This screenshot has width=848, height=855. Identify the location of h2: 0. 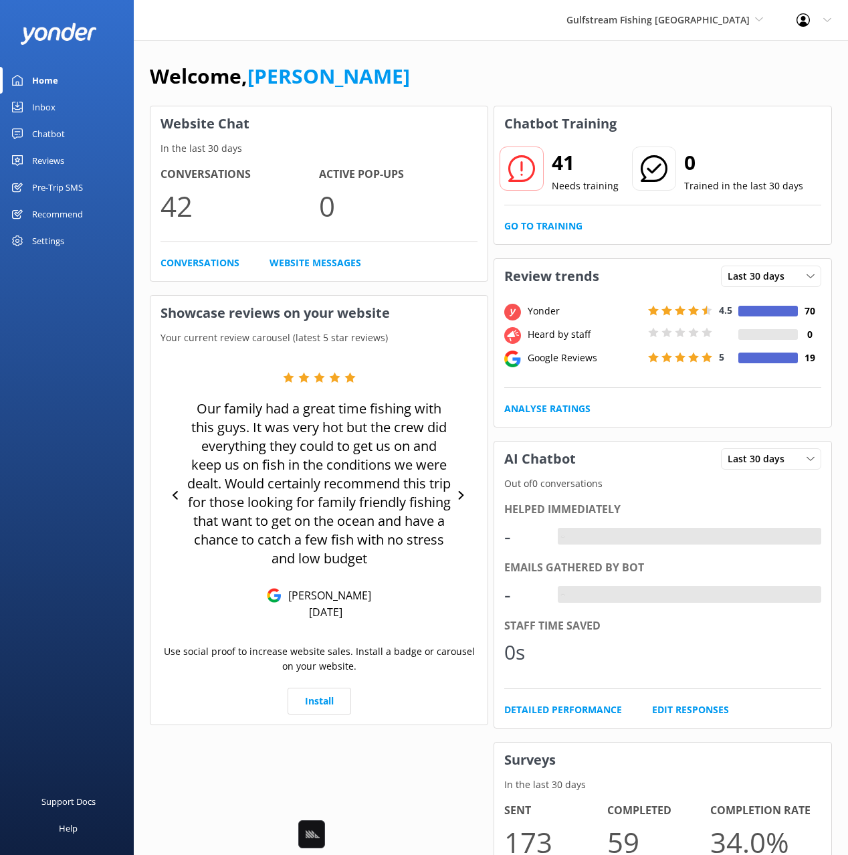
(744, 163).